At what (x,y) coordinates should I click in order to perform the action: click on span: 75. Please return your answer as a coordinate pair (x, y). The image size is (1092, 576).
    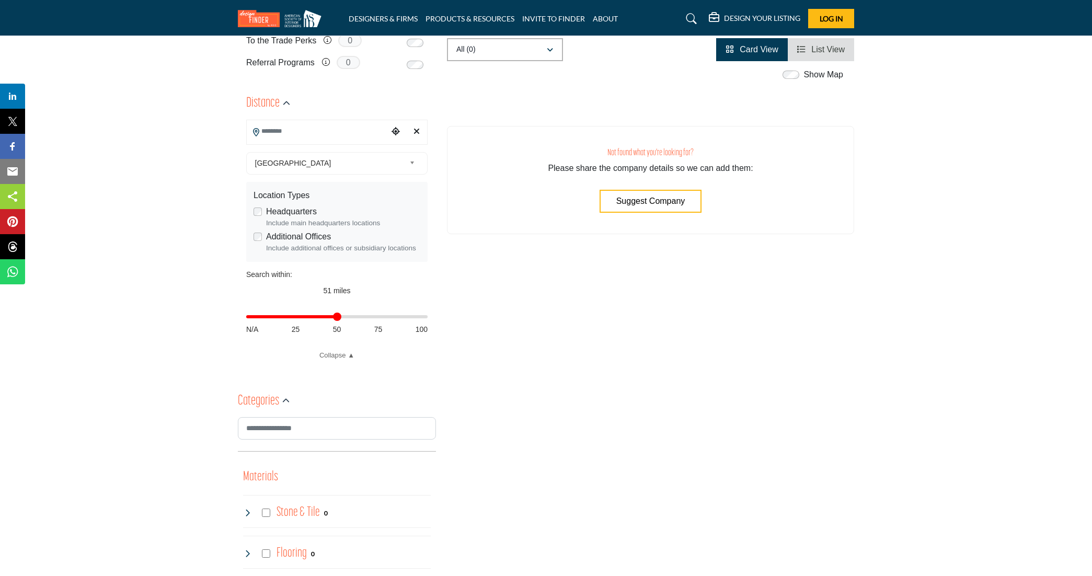
    Looking at the image, I should click on (379, 329).